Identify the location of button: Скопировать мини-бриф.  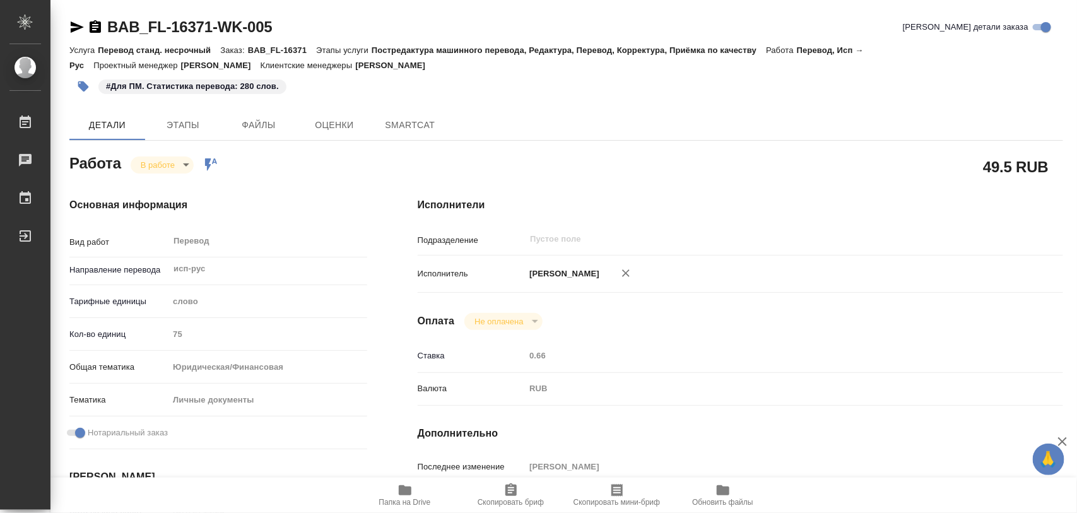
(617, 495).